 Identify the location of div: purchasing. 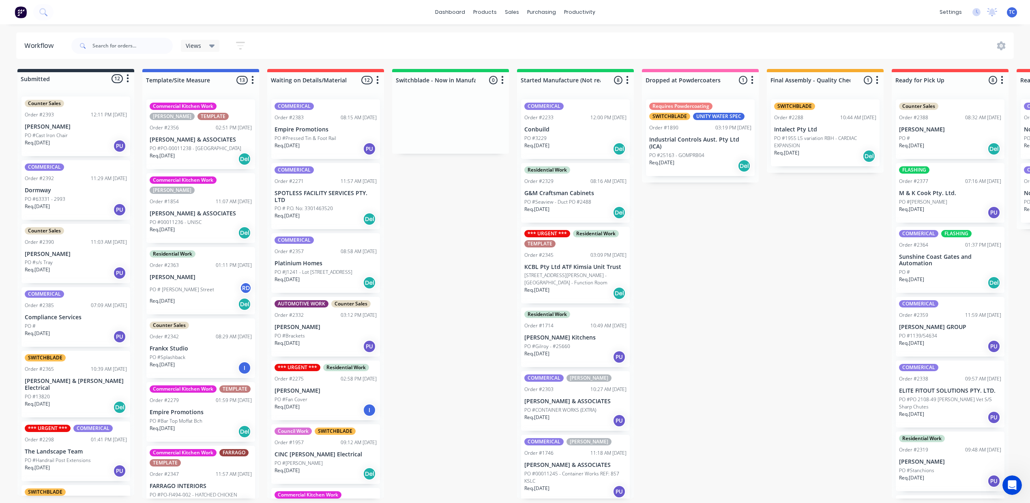
(541, 12).